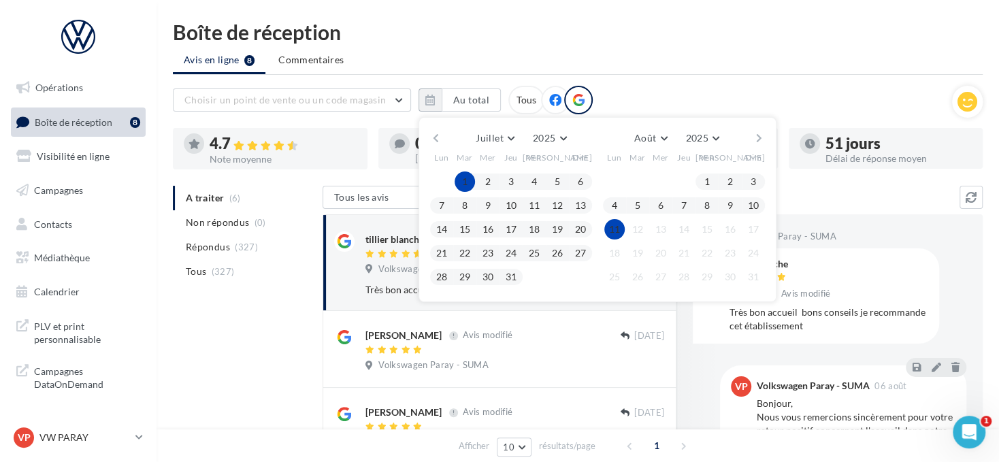 Image resolution: width=999 pixels, height=462 pixels. I want to click on div: 4.7, so click(283, 144).